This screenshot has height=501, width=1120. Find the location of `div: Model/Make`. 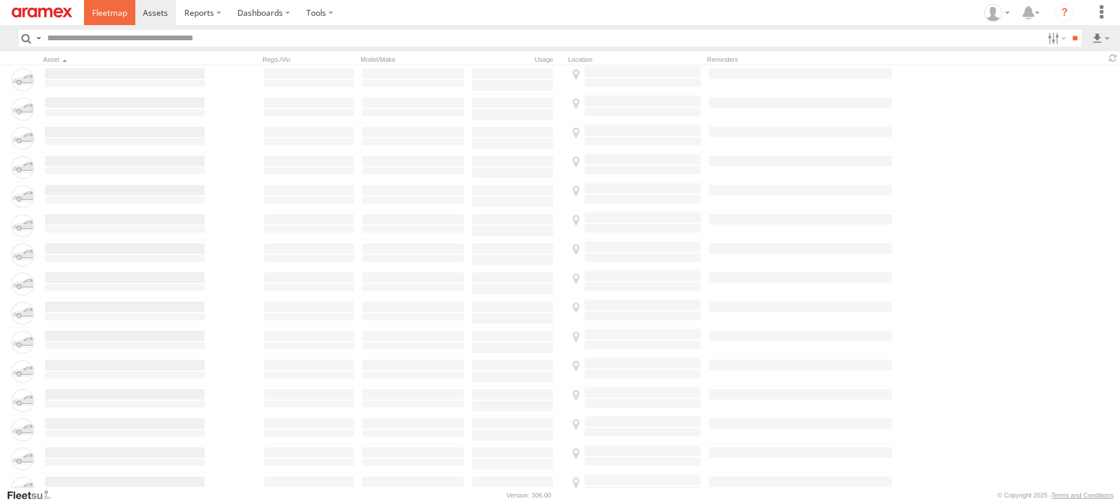

div: Model/Make is located at coordinates (413, 60).